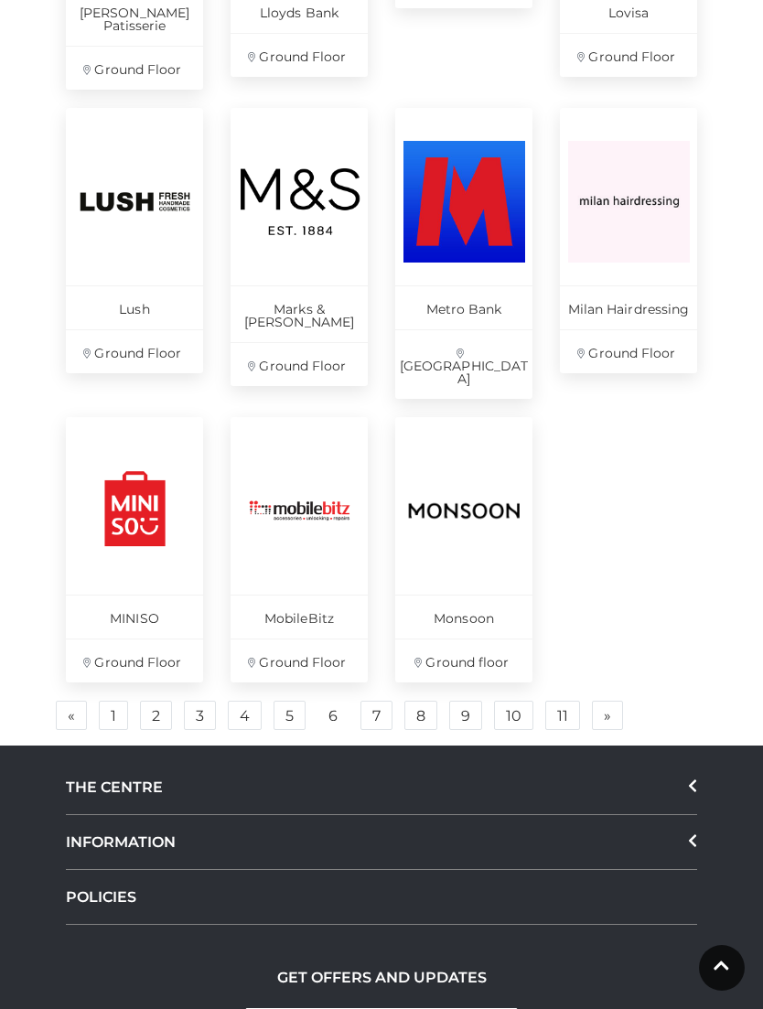 Image resolution: width=763 pixels, height=1009 pixels. What do you see at coordinates (608, 716) in the screenshot?
I see `a: Next` at bounding box center [608, 716].